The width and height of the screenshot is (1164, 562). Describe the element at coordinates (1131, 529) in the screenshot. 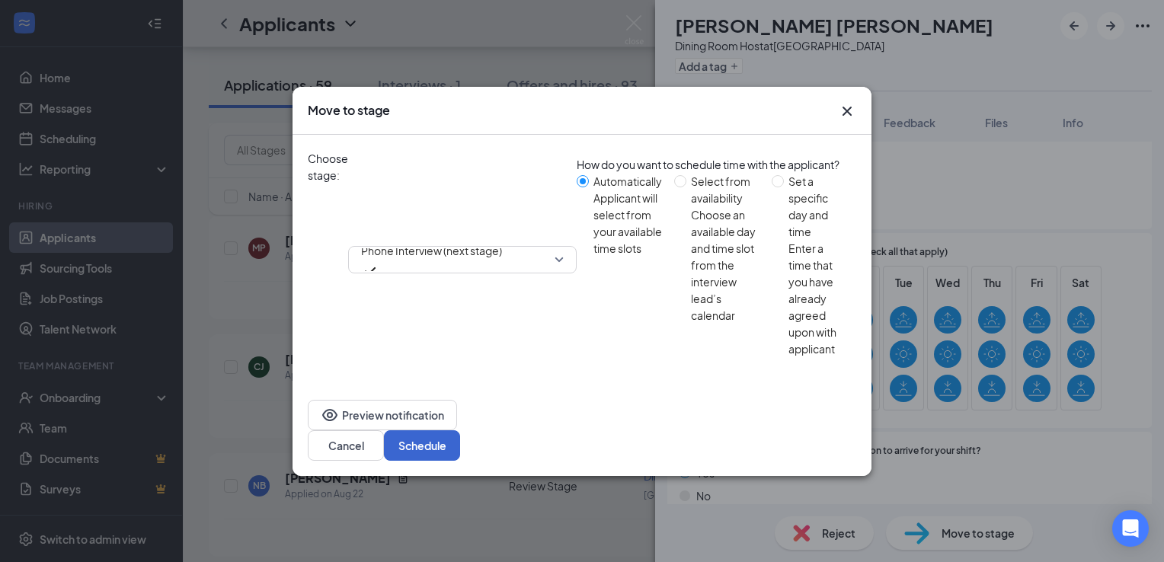

I see `div: Open Intercom Messenger` at that location.